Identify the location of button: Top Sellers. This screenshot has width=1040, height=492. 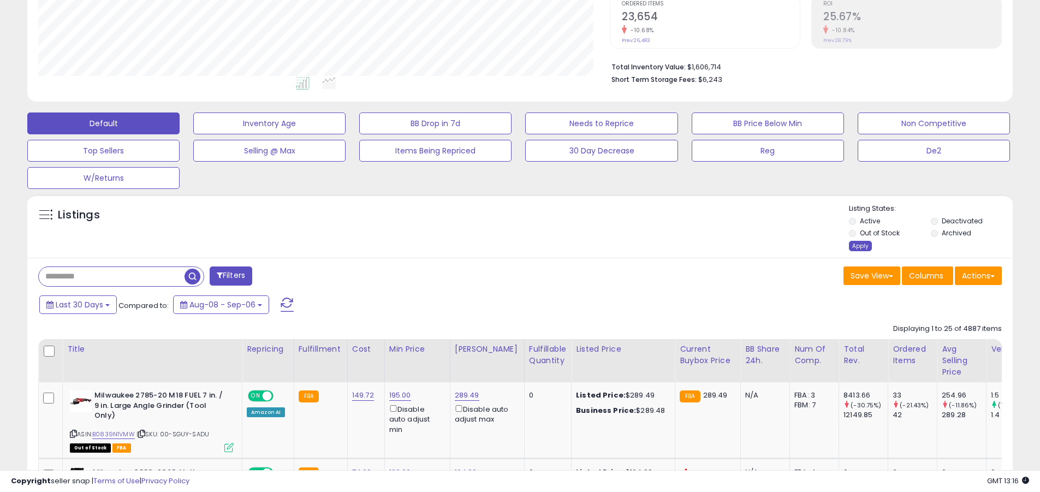
(103, 151).